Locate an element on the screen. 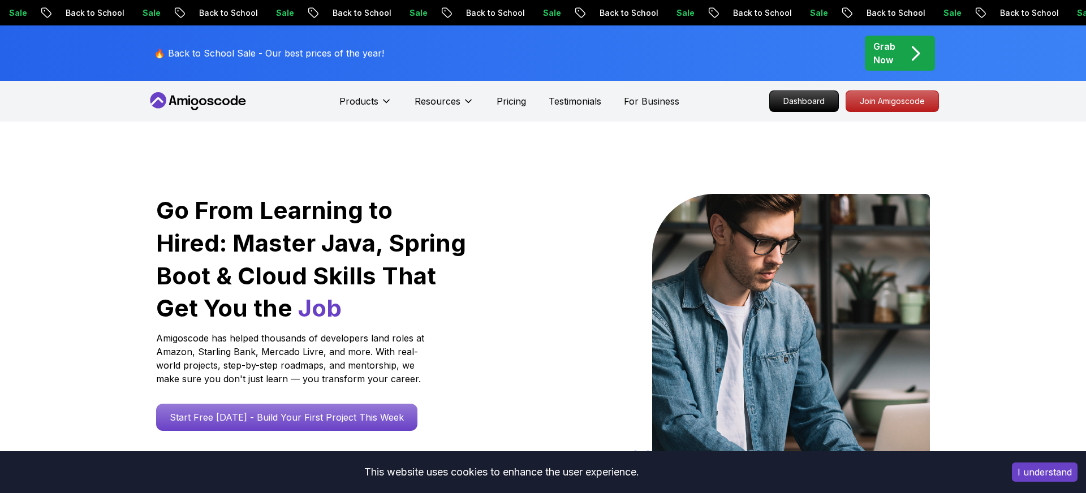  button: Resources is located at coordinates (444, 106).